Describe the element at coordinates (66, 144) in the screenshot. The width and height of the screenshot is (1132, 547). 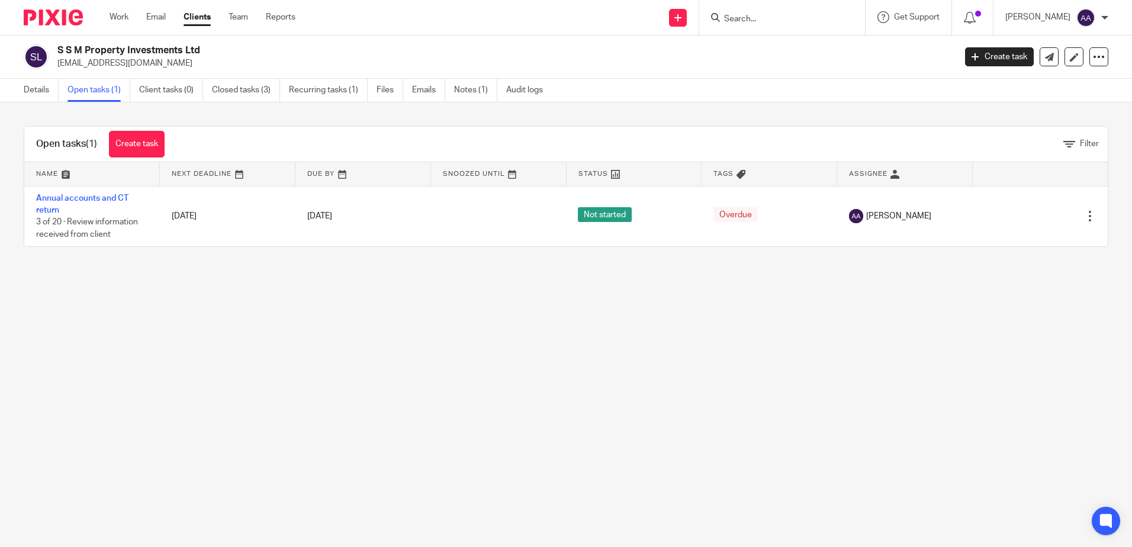
I see `h1: Open tasks` at that location.